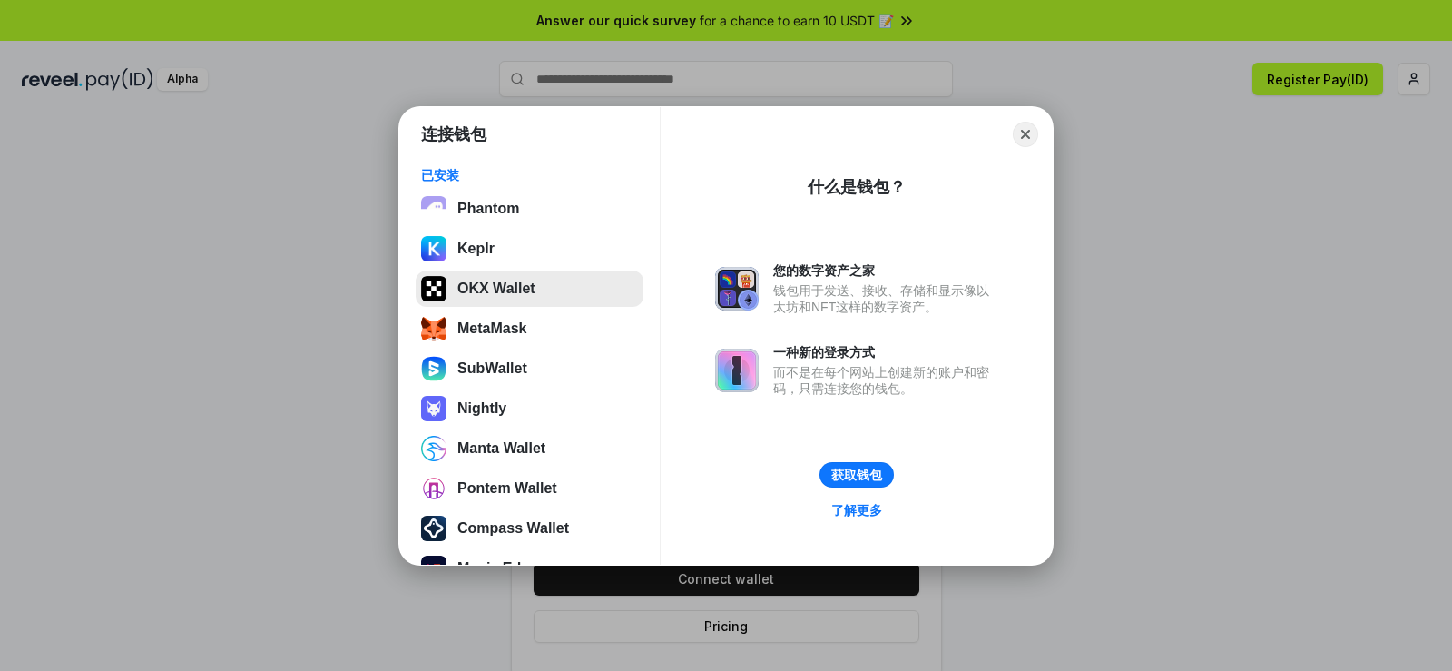  What do you see at coordinates (529, 568) in the screenshot?
I see `button: Magic Eden` at bounding box center [529, 568].